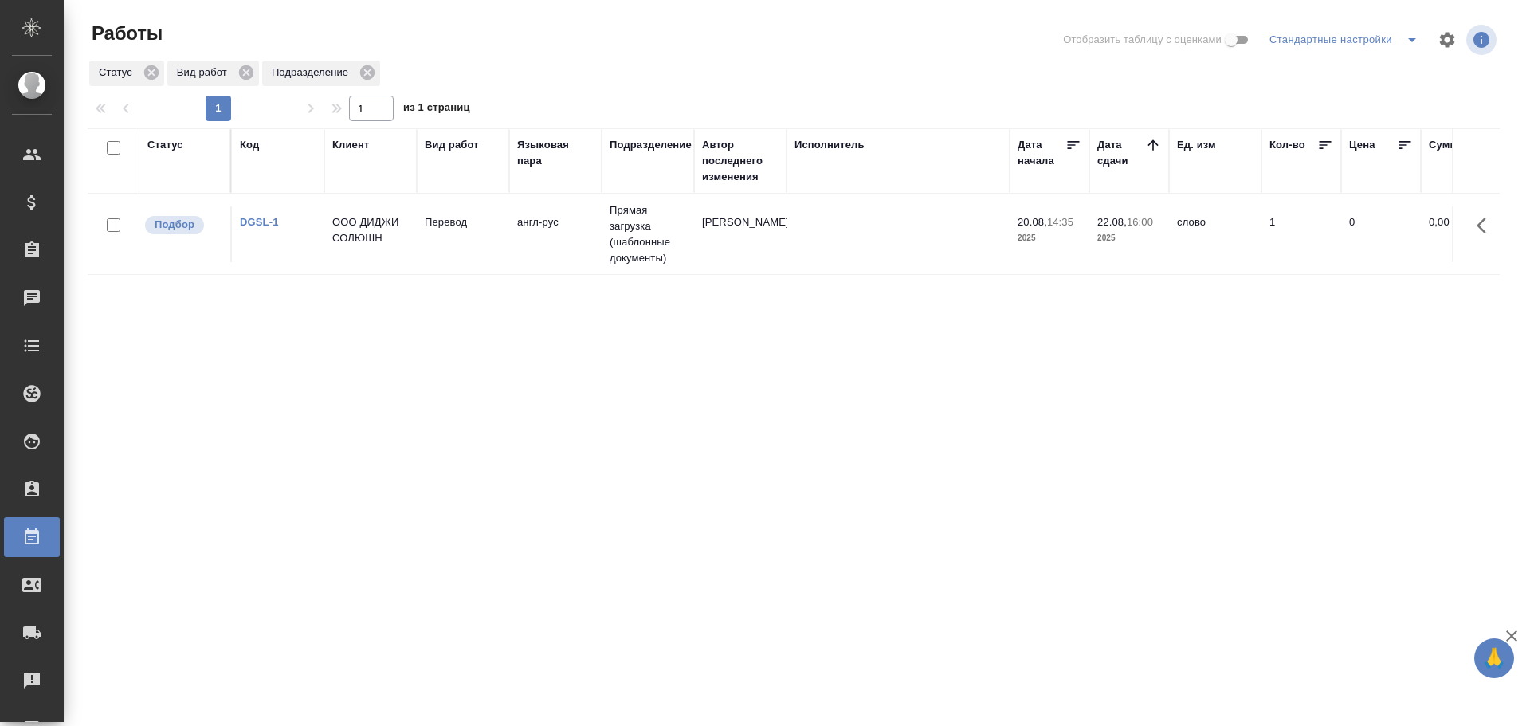 The image size is (1530, 726). What do you see at coordinates (351, 145) in the screenshot?
I see `div: Клиент` at bounding box center [351, 145].